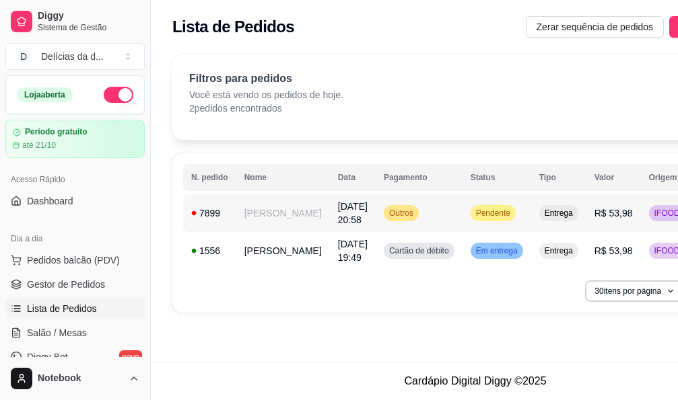  What do you see at coordinates (80, 379) in the screenshot?
I see `span: Notebook` at bounding box center [80, 379].